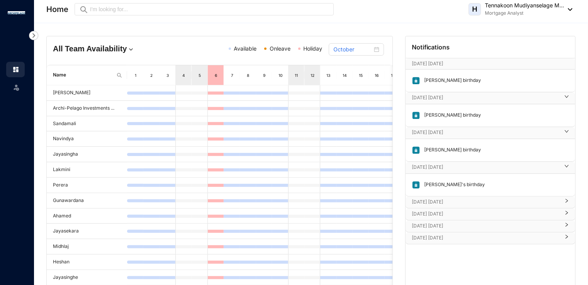  What do you see at coordinates (216, 75) in the screenshot?
I see `div: 6` at bounding box center [216, 75].